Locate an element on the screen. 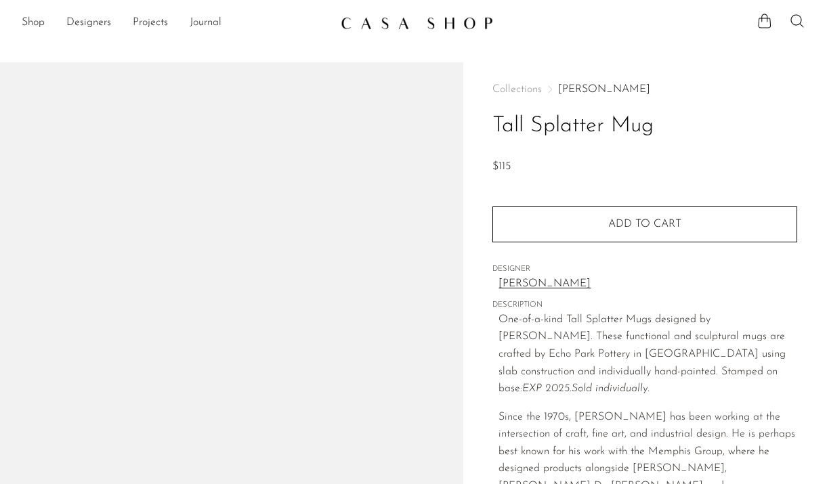 The image size is (827, 484). nav: Breadcrumbs is located at coordinates (645, 89).